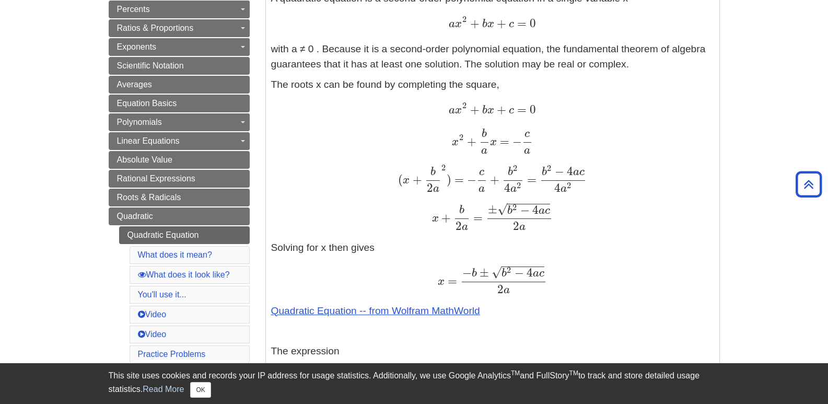  Describe the element at coordinates (145, 159) in the screenshot. I see `span: Absolute Value` at that location.